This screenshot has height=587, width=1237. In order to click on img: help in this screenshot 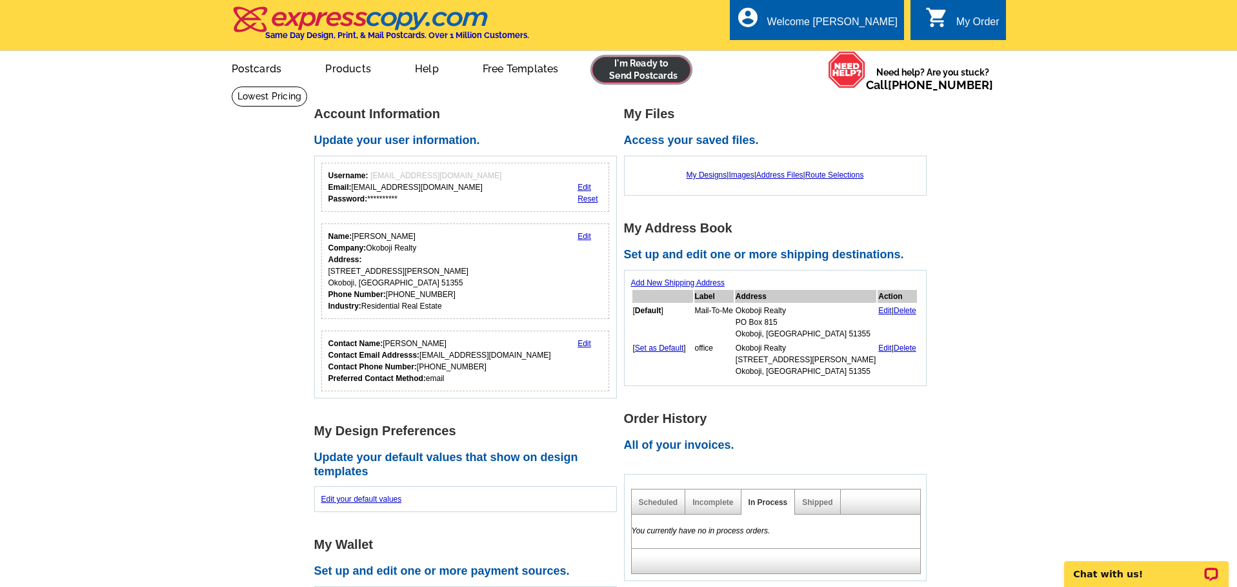, I will do `click(847, 70)`.